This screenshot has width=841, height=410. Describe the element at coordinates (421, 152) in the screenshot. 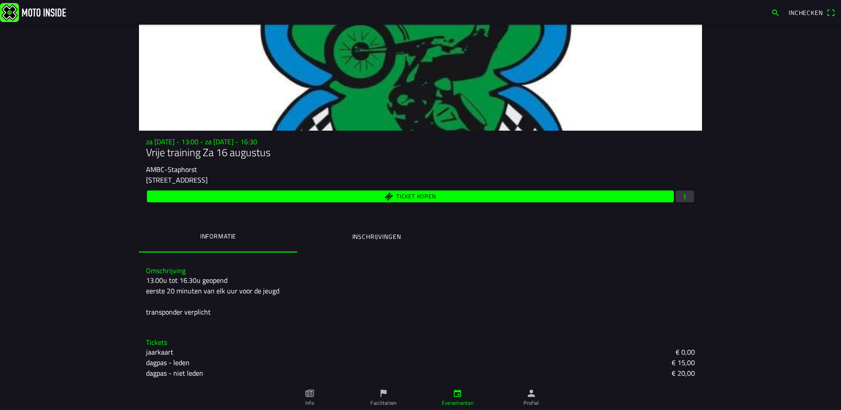

I see `h1: Vrije training Za 16 augustus` at that location.